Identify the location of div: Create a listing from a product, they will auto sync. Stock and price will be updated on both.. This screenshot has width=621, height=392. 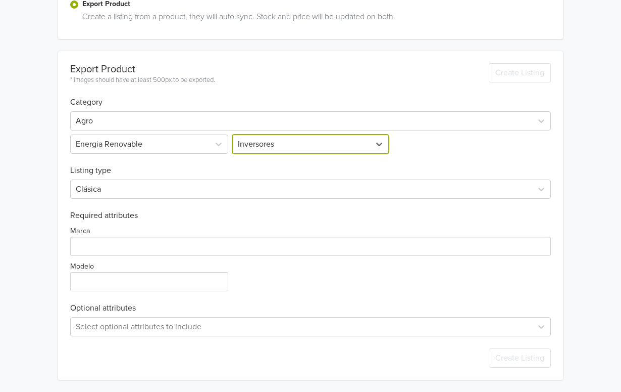
(315, 19).